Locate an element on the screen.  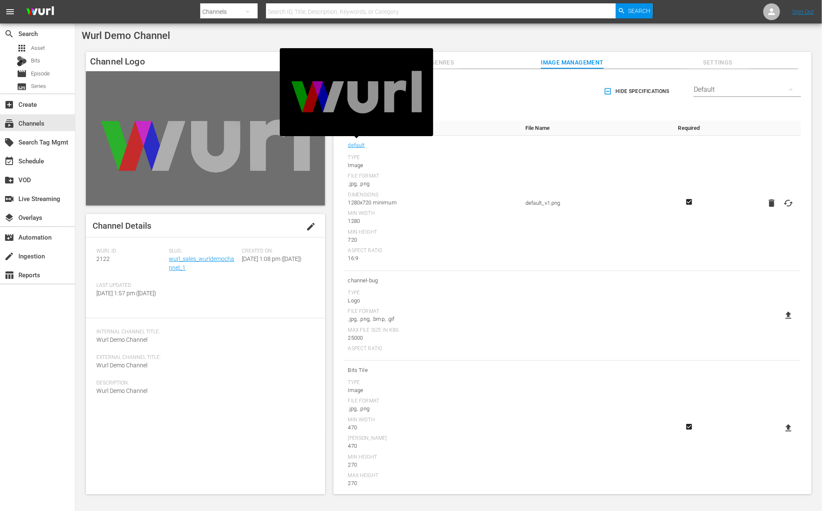
span: Channels is located at coordinates (9, 124).